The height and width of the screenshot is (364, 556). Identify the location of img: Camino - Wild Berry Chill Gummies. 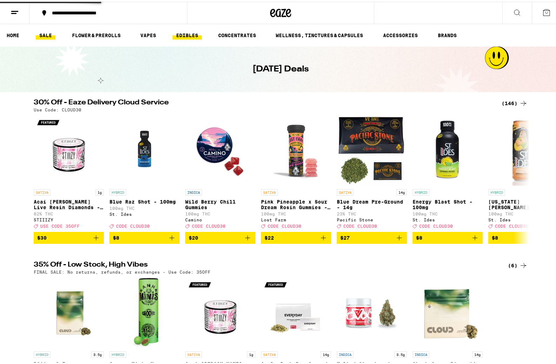
(220, 149).